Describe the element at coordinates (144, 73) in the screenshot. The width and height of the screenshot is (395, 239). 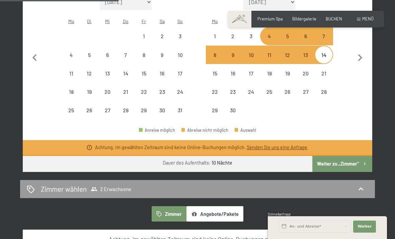
I see `div: Fri May 15 2026` at that location.